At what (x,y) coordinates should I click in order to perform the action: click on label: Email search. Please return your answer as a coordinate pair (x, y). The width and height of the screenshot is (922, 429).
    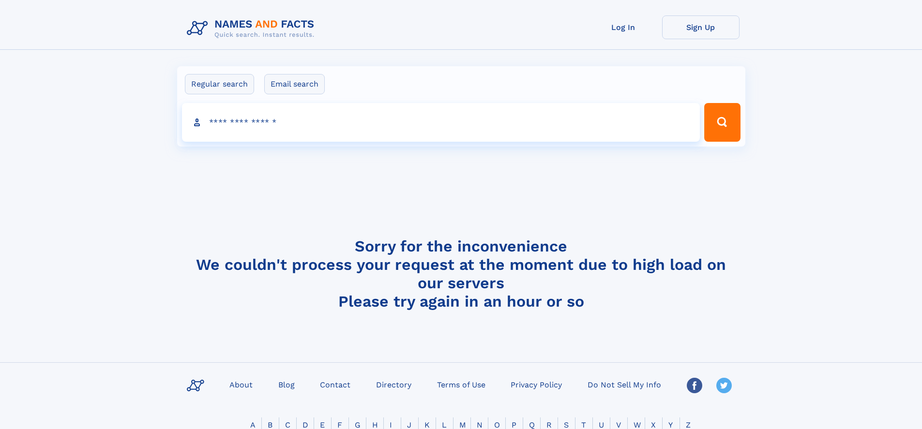
    Looking at the image, I should click on (294, 84).